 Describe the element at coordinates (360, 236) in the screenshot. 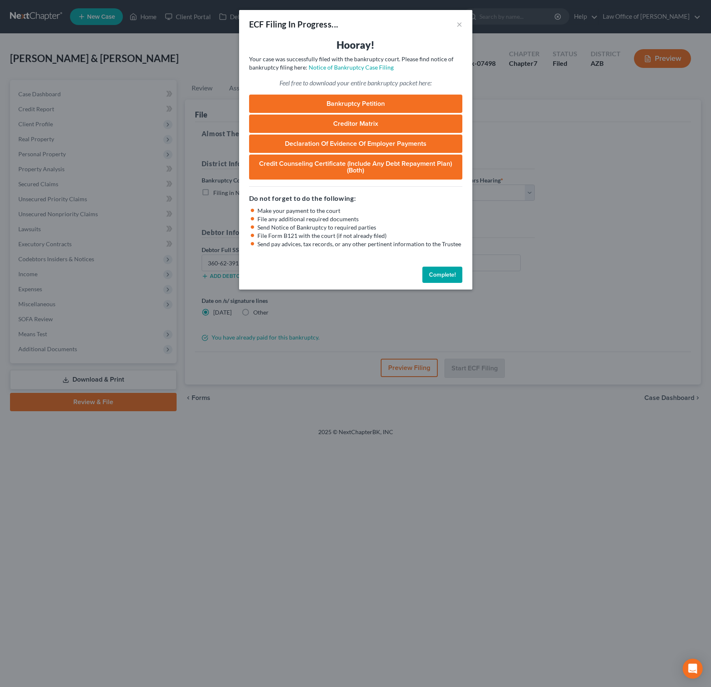

I see `li: File Form B121 with the court (if not already filed)` at that location.